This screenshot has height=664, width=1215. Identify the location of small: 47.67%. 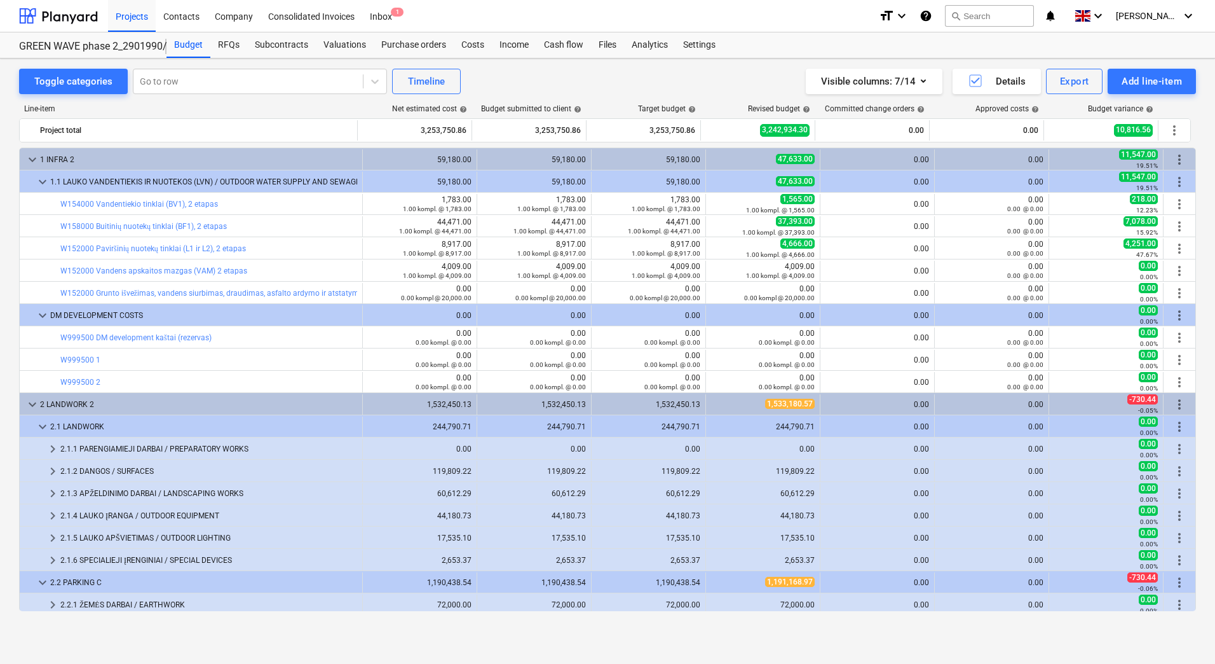
(1147, 254).